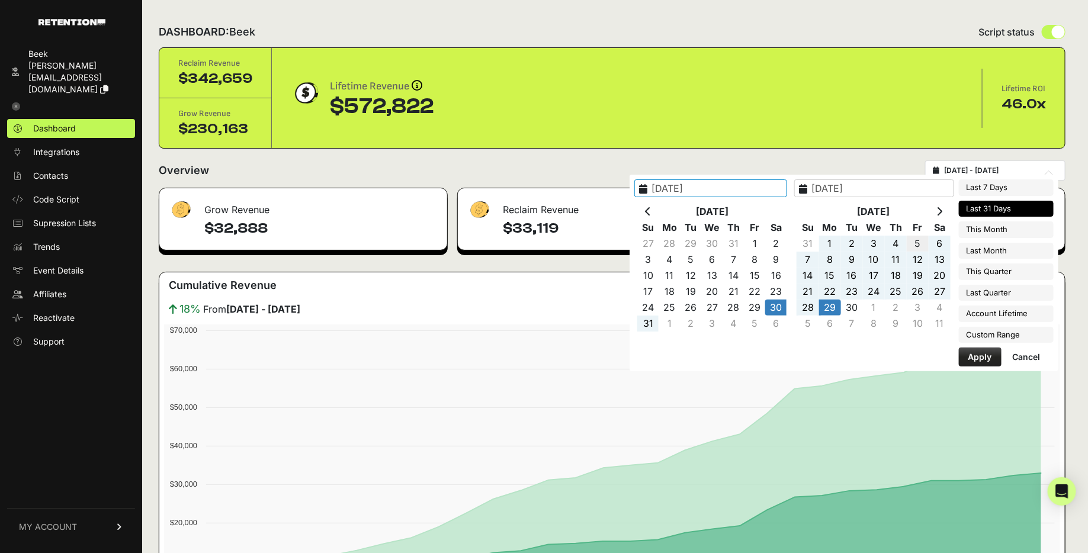 This screenshot has height=553, width=1088. Describe the element at coordinates (56, 152) in the screenshot. I see `span: Integrations` at that location.